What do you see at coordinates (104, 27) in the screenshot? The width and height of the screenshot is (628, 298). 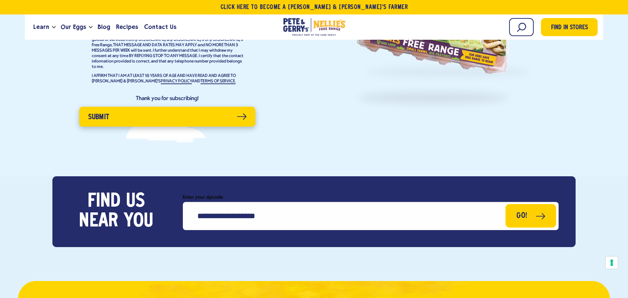 I see `a: Blog` at bounding box center [104, 27].